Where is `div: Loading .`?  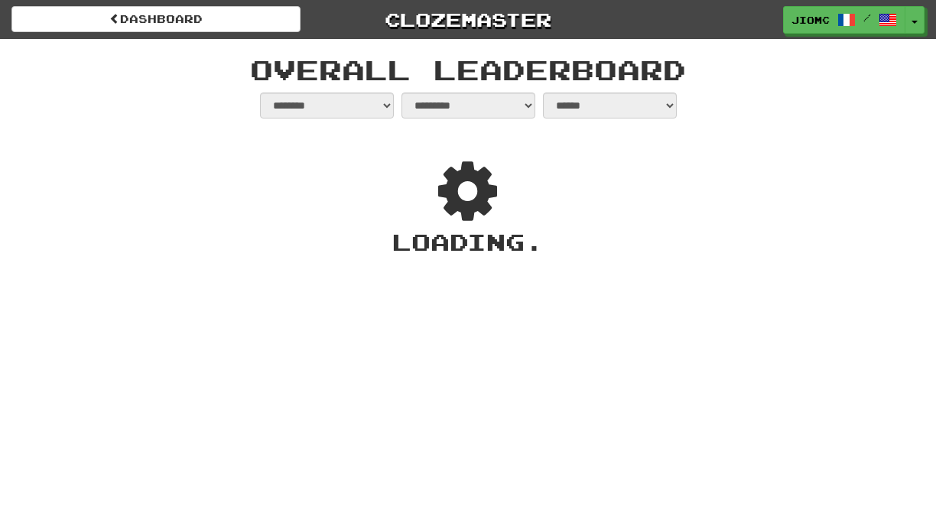
div: Loading . is located at coordinates (468, 242).